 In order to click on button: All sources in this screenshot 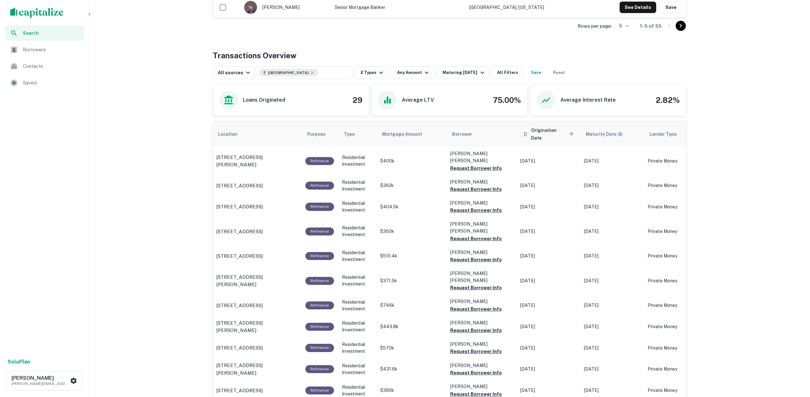, I will do `click(234, 73)`.